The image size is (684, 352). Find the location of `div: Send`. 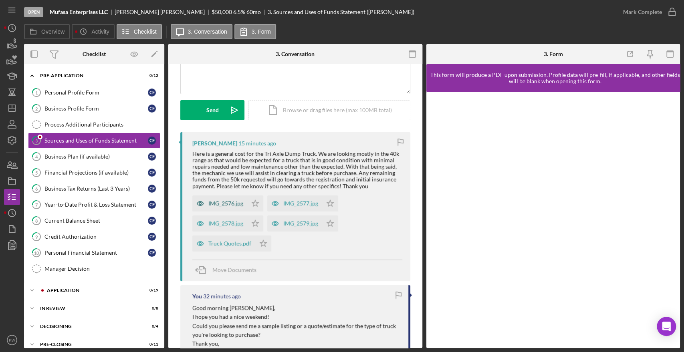

div: Send is located at coordinates (212, 110).